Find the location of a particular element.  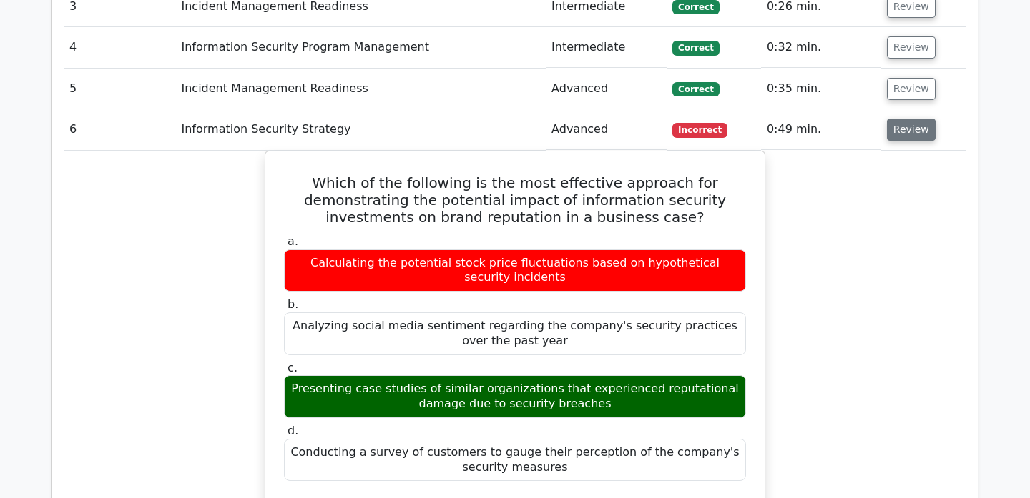

div: Conducting a survey of customers to gauge their perception of the company's security measures is located at coordinates (515, 460).